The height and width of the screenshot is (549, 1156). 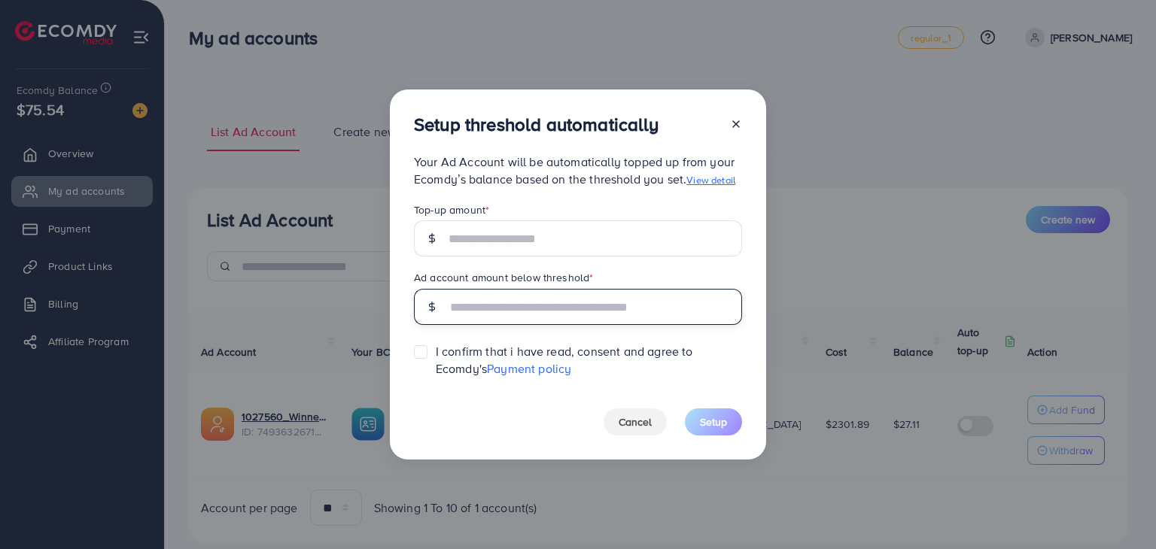 I want to click on label: Ad account amount below threshold, so click(x=503, y=278).